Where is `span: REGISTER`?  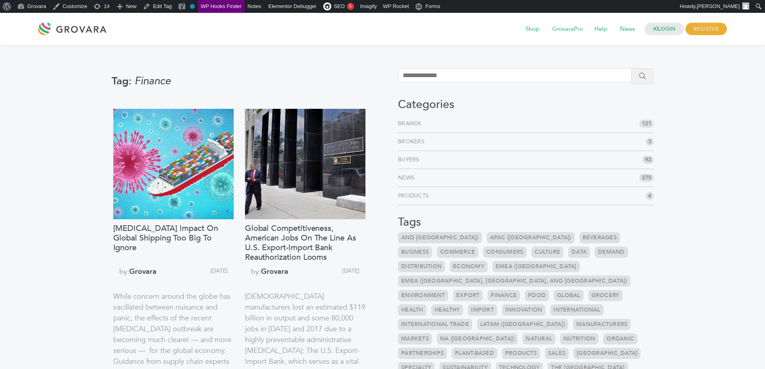
span: REGISTER is located at coordinates (706, 29).